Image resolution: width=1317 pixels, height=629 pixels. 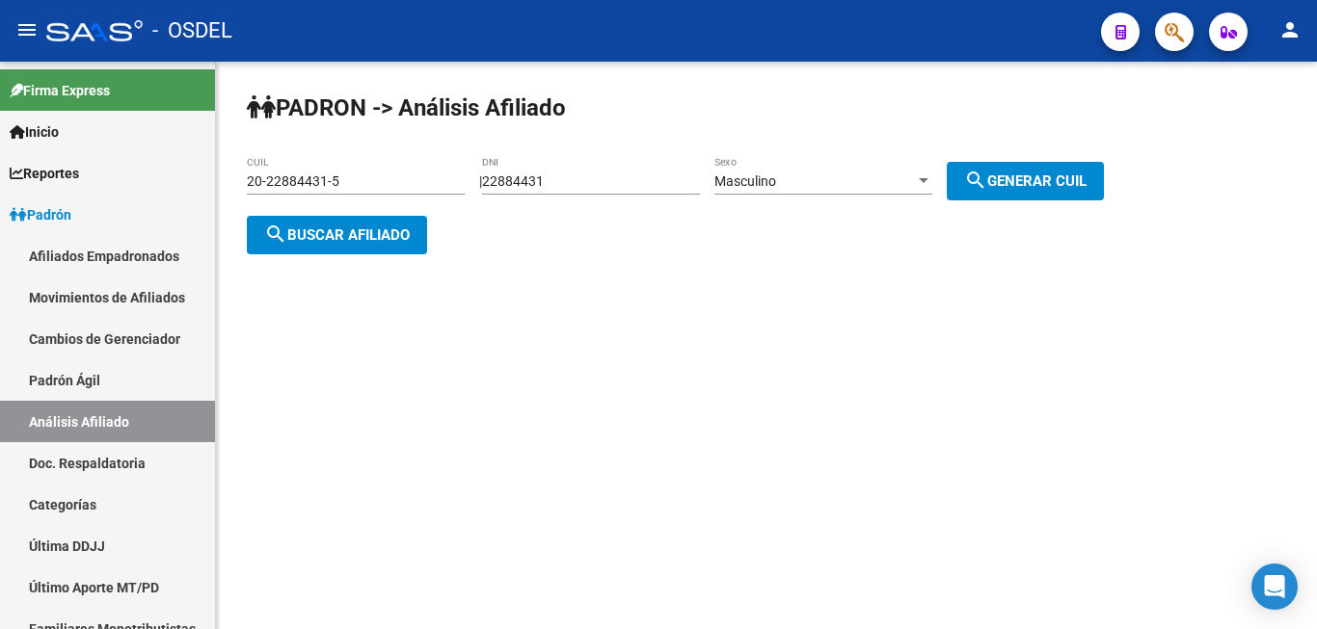 What do you see at coordinates (34, 132) in the screenshot?
I see `span: Inicio` at bounding box center [34, 132].